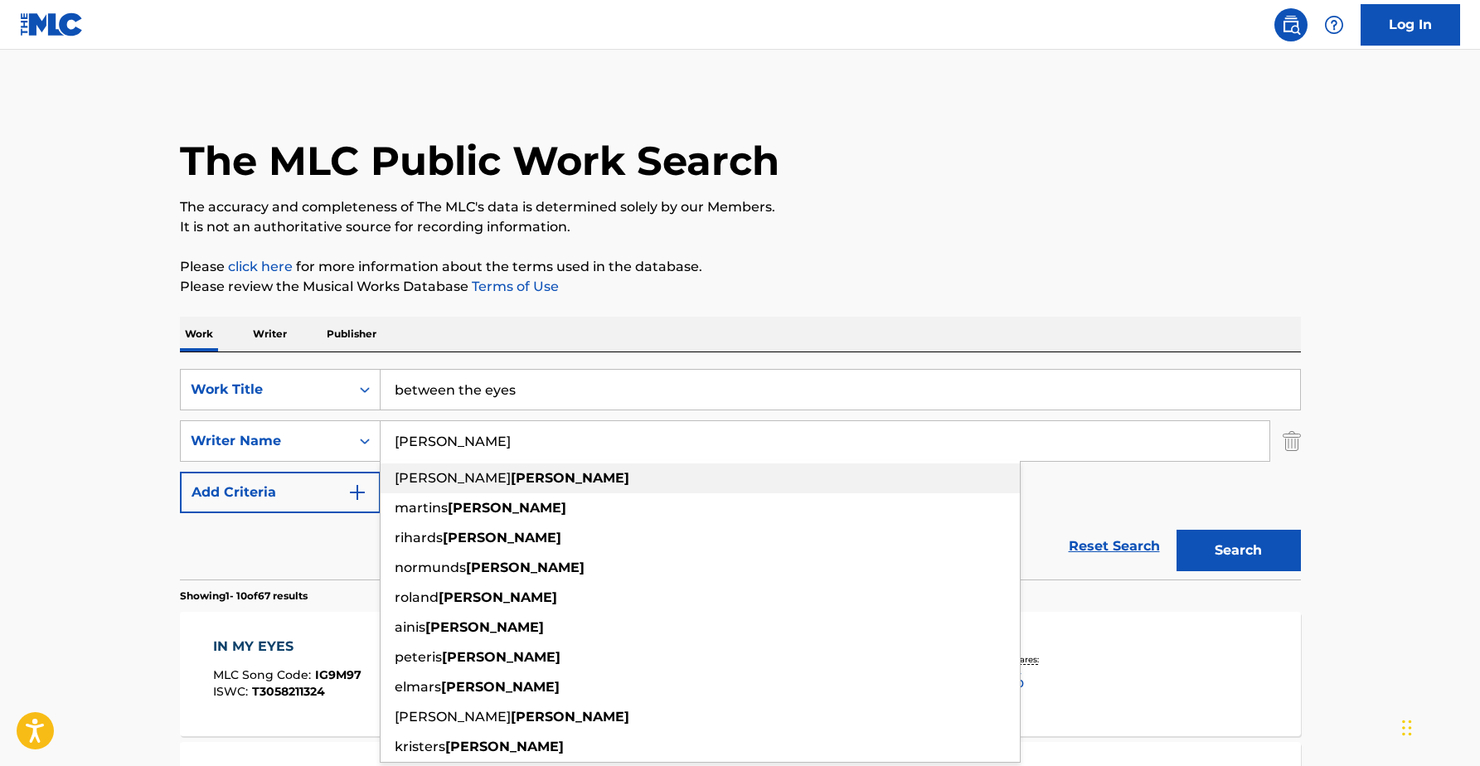  I want to click on span: normunds, so click(430, 567).